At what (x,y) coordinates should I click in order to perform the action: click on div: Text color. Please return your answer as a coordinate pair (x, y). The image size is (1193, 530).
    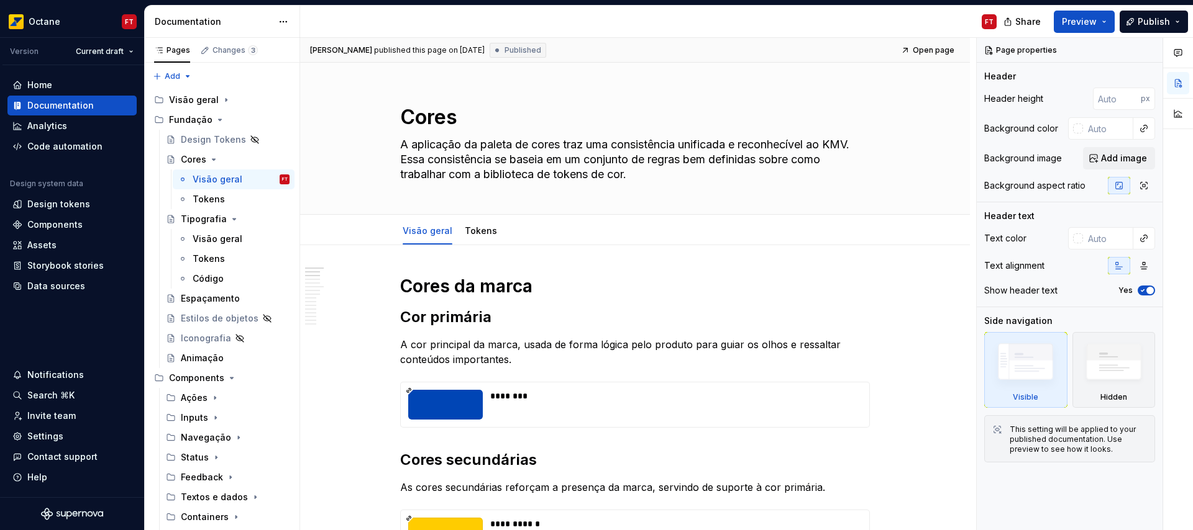
    Looking at the image, I should click on (1005, 239).